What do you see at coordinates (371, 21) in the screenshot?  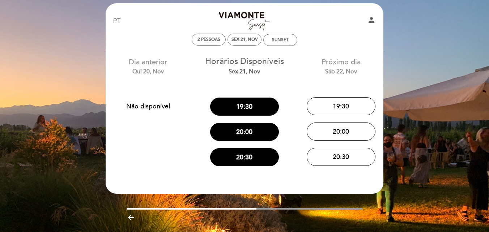 I see `button: person` at bounding box center [371, 21].